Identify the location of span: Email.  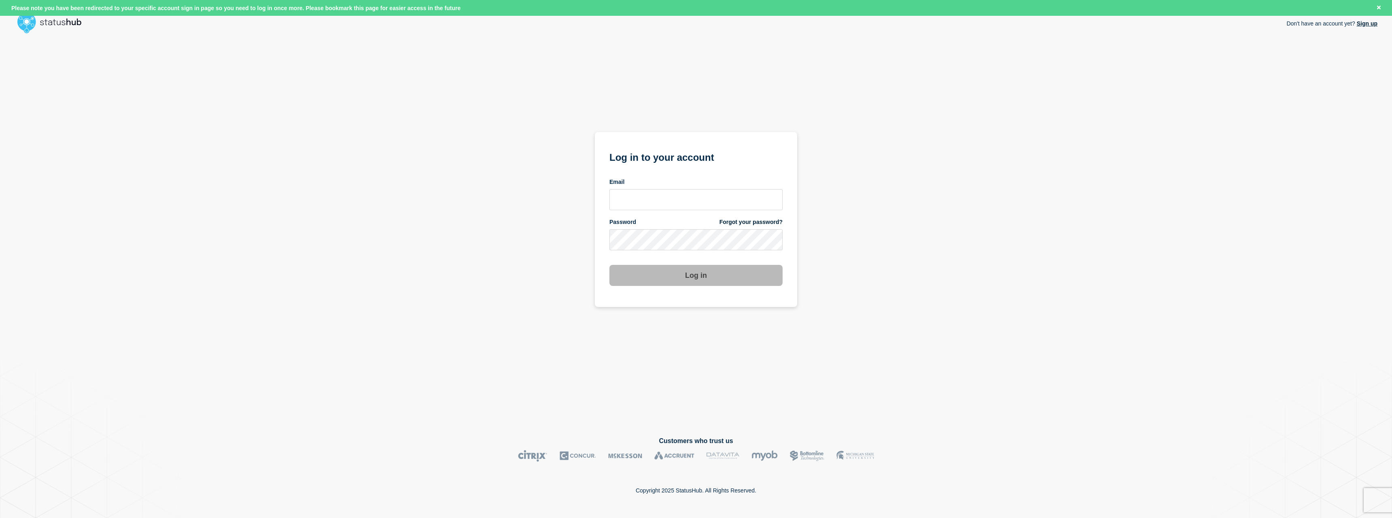
(617, 182).